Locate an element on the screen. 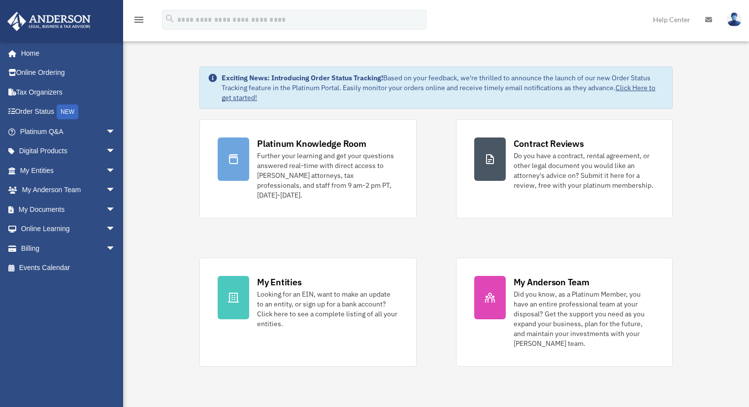  a: Billingarrow_drop_down is located at coordinates (68, 248).